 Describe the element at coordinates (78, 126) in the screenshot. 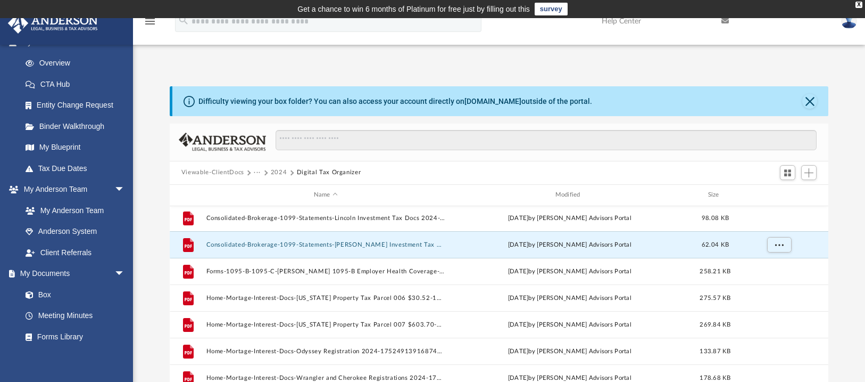

I see `a: Binder Walkthrough` at that location.